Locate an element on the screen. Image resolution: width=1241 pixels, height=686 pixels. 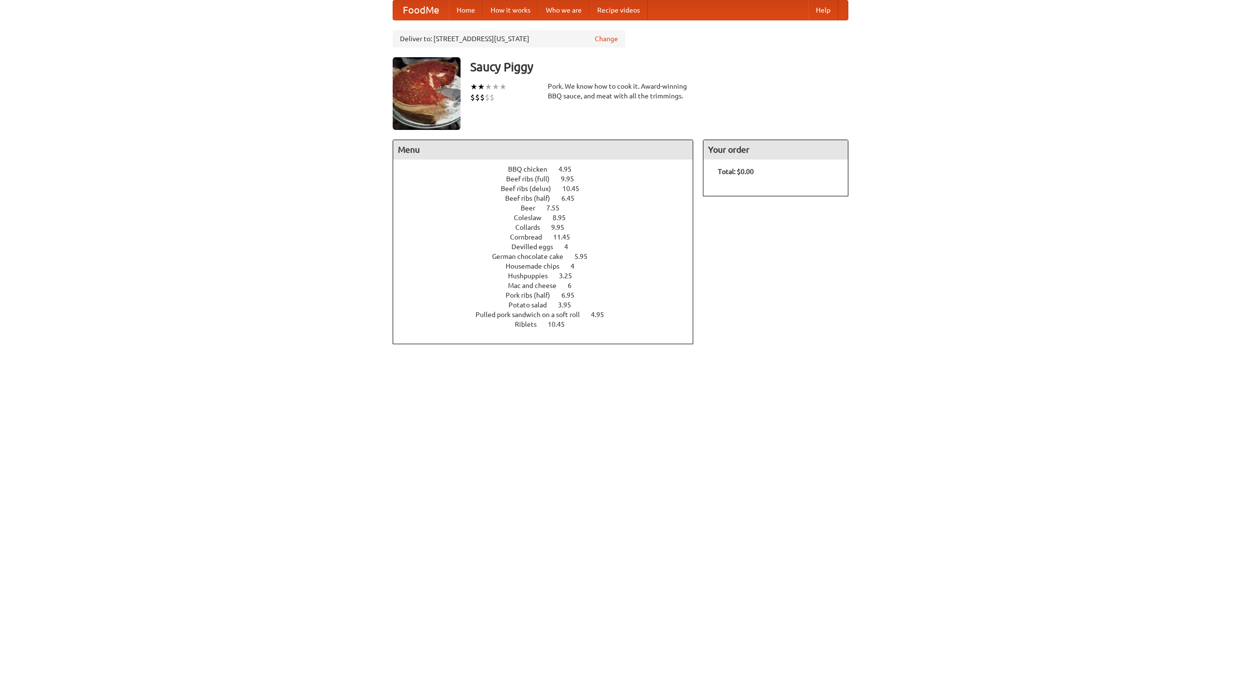
span: Devilled eggs is located at coordinates (537, 247).